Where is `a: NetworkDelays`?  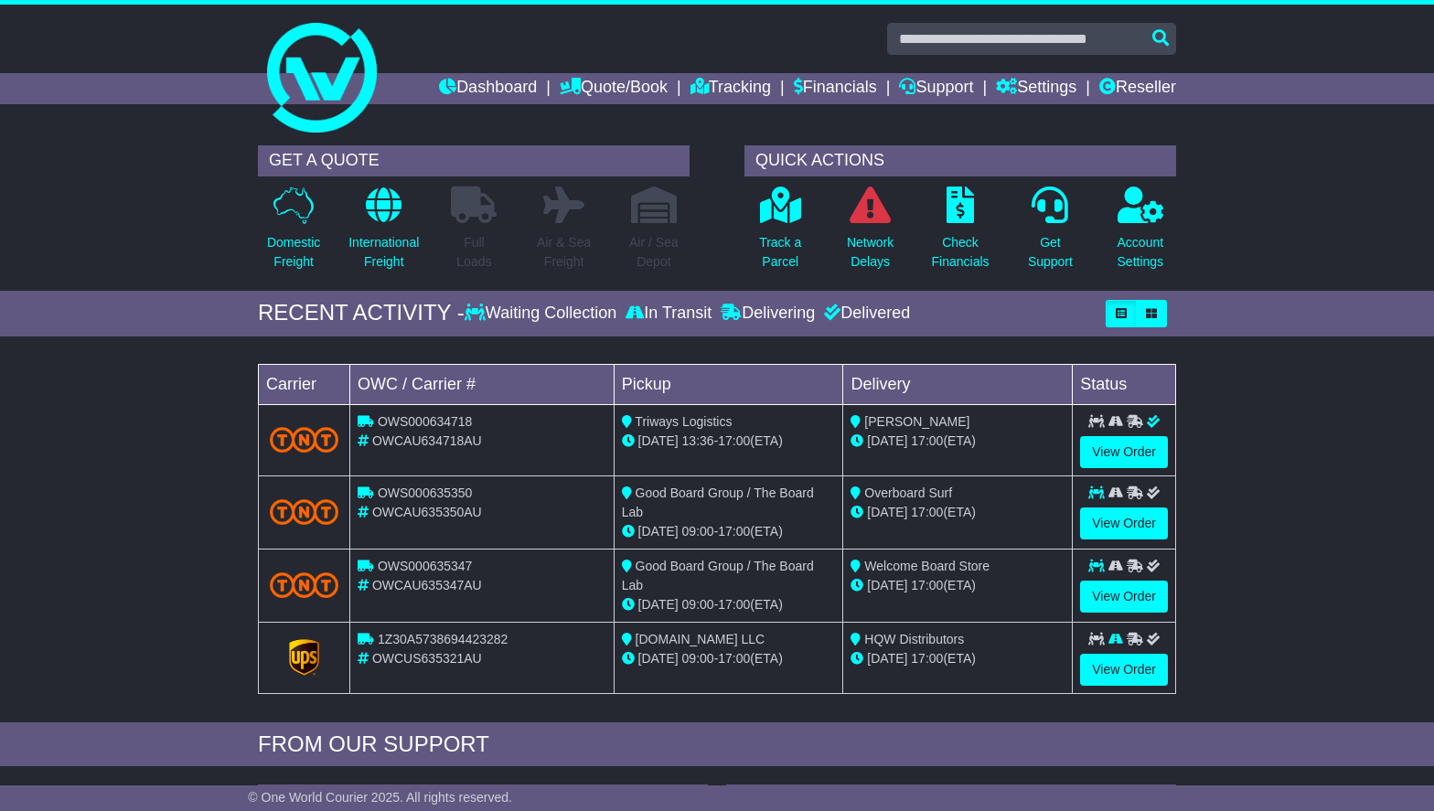 a: NetworkDelays is located at coordinates (870, 233).